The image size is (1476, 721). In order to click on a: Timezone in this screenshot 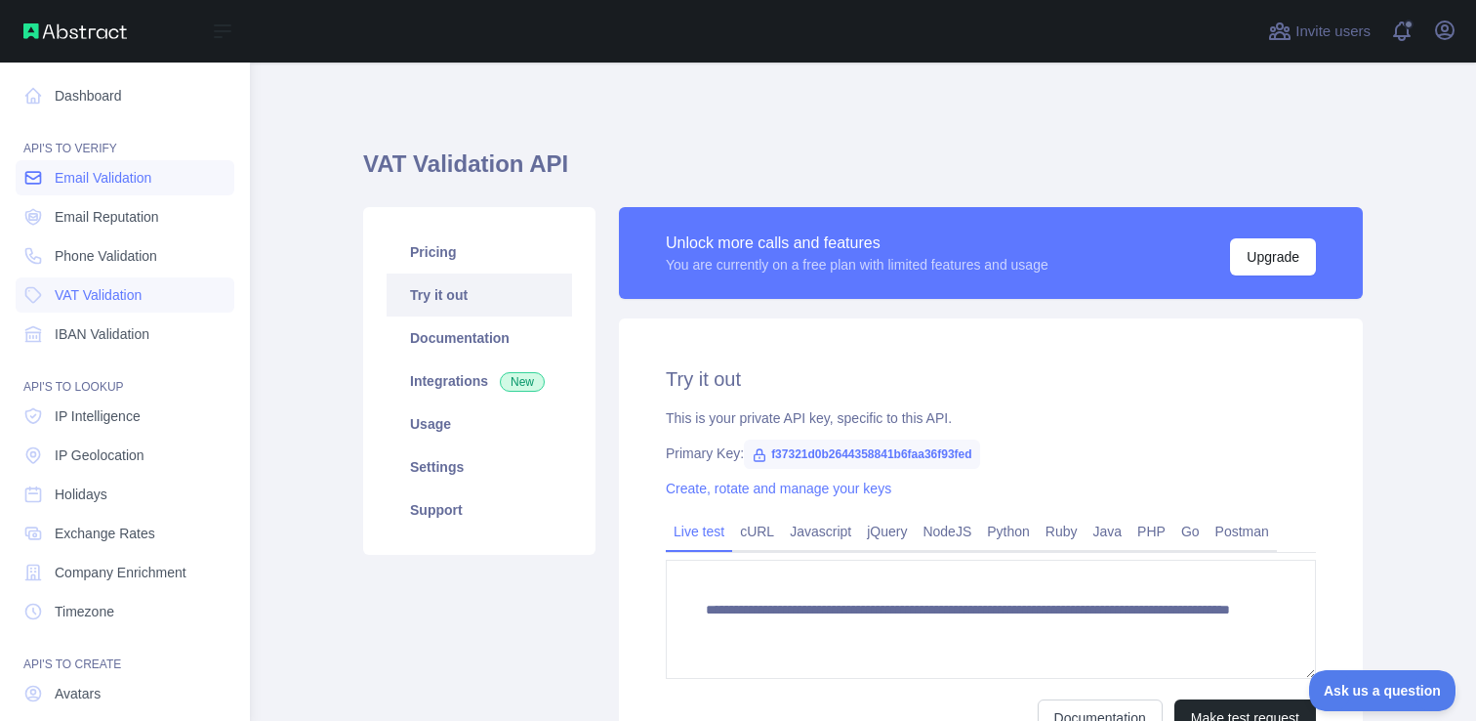, I will do `click(125, 611)`.